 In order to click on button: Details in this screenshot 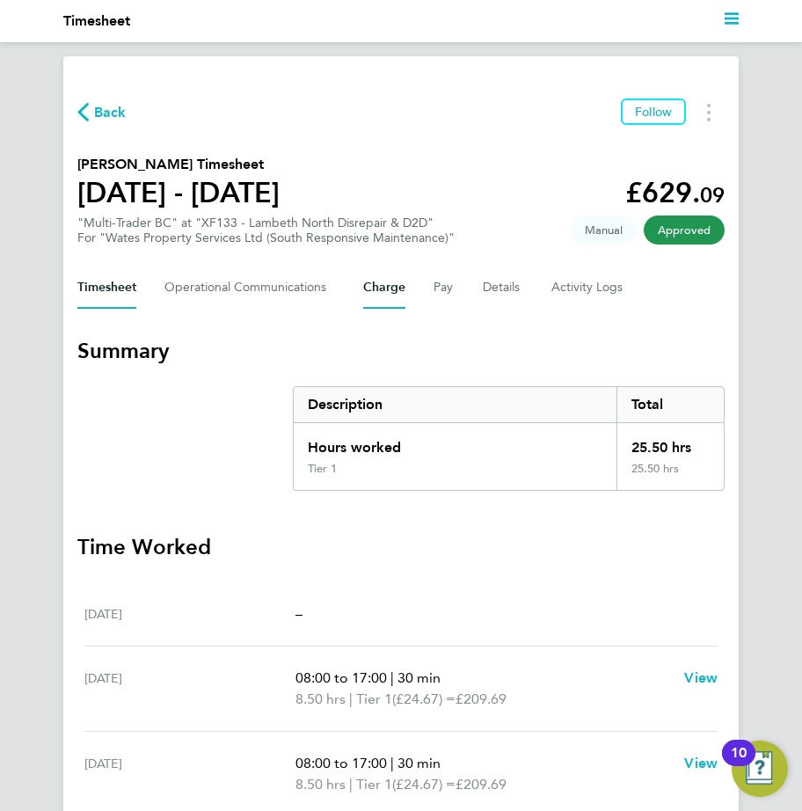, I will do `click(503, 288)`.